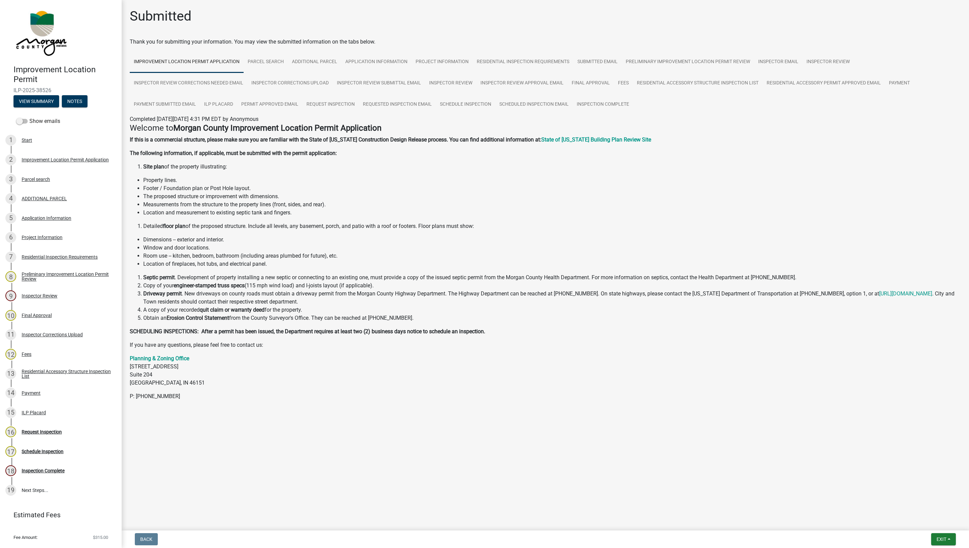 The image size is (969, 548). I want to click on button: Notes, so click(75, 101).